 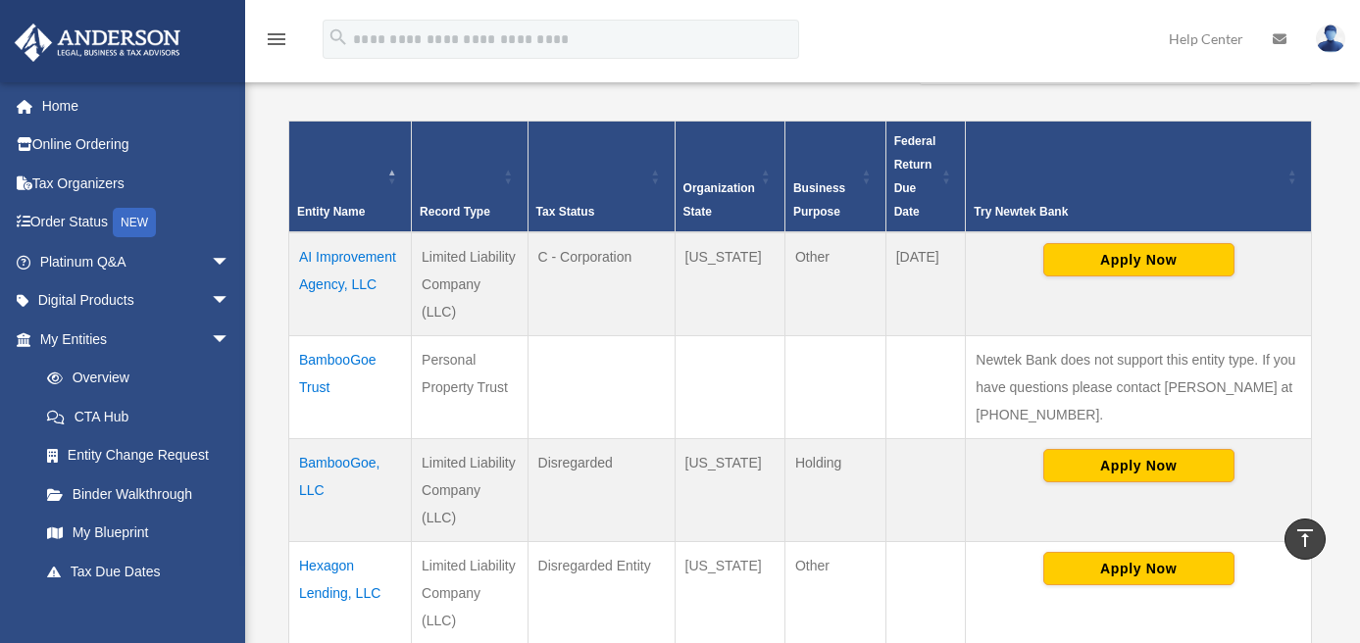 I want to click on a: Binder Walkthrough, so click(x=138, y=494).